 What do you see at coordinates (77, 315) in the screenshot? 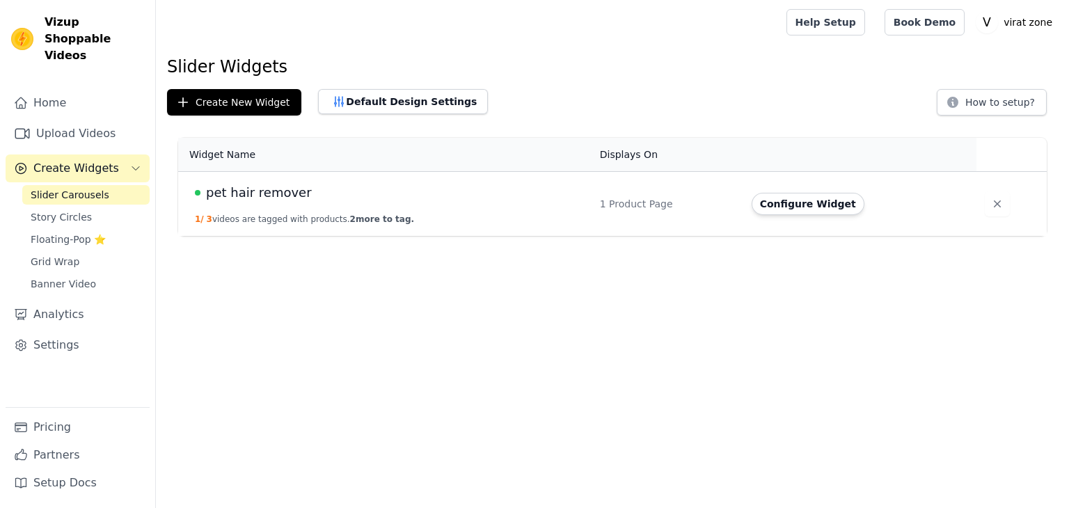
I see `a: Analytics` at bounding box center [77, 315].